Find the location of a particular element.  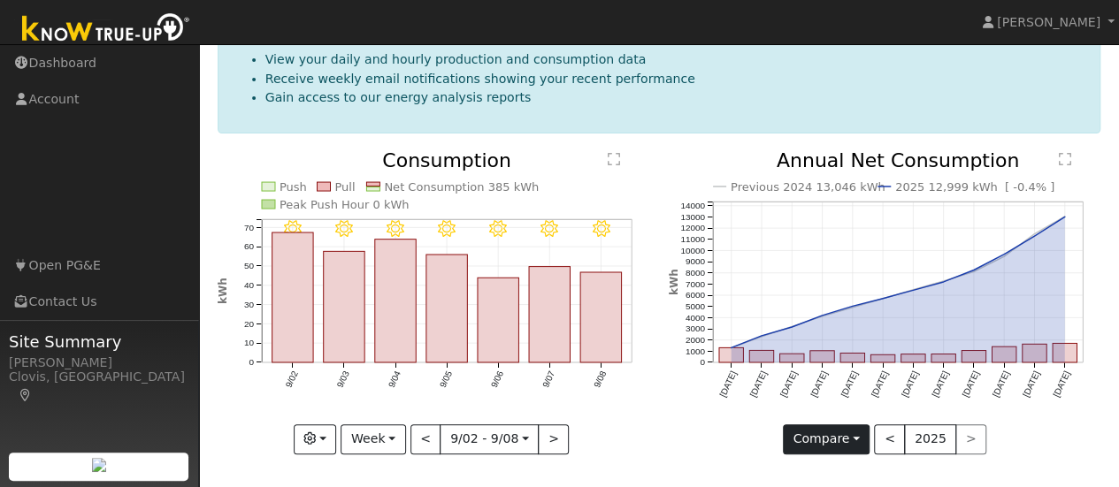

span: Site Summary is located at coordinates (99, 341).